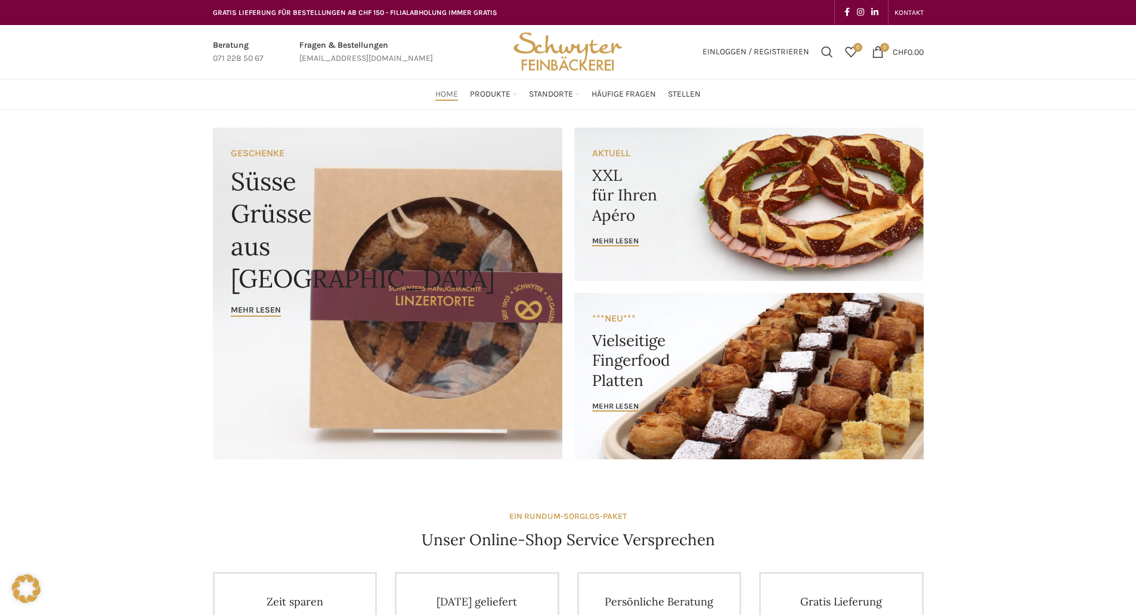 This screenshot has height=615, width=1136. Describe the element at coordinates (568, 52) in the screenshot. I see `img: Bäckerei Schwyter` at that location.